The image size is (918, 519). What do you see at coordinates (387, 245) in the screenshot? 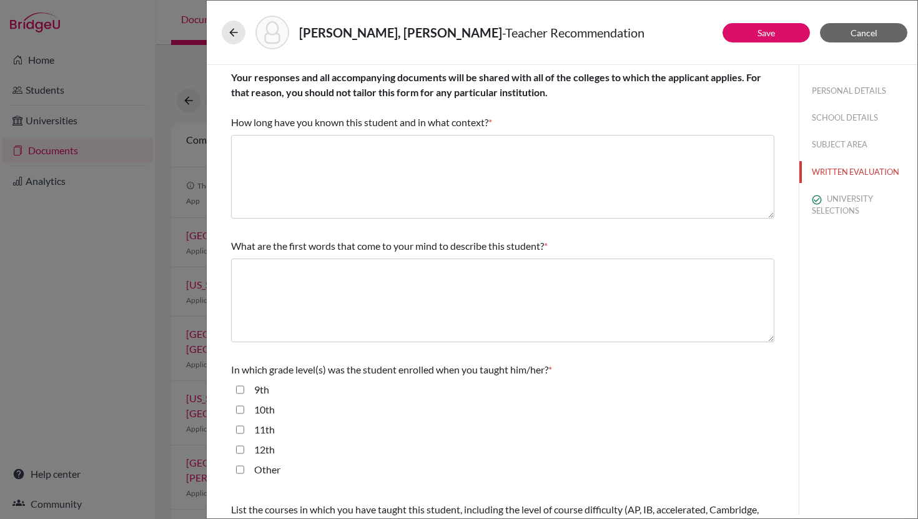
I see `span: What are the first words that come to your mind to describe this student?` at bounding box center [387, 245].